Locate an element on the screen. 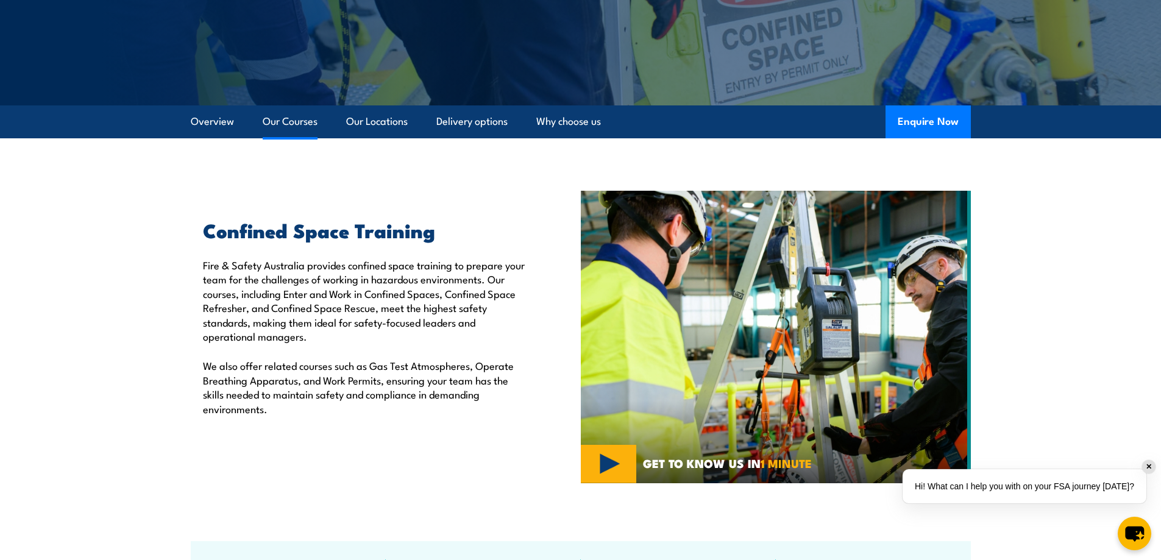 This screenshot has width=1161, height=560. button: chat-button is located at coordinates (1134, 533).